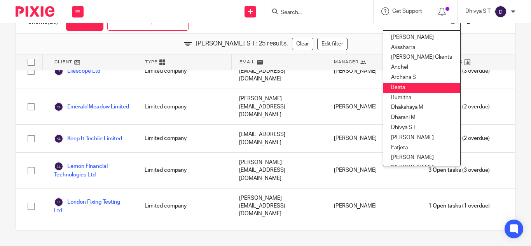 This screenshot has width=531, height=246. What do you see at coordinates (422, 88) in the screenshot?
I see `li: Beata` at bounding box center [422, 88].